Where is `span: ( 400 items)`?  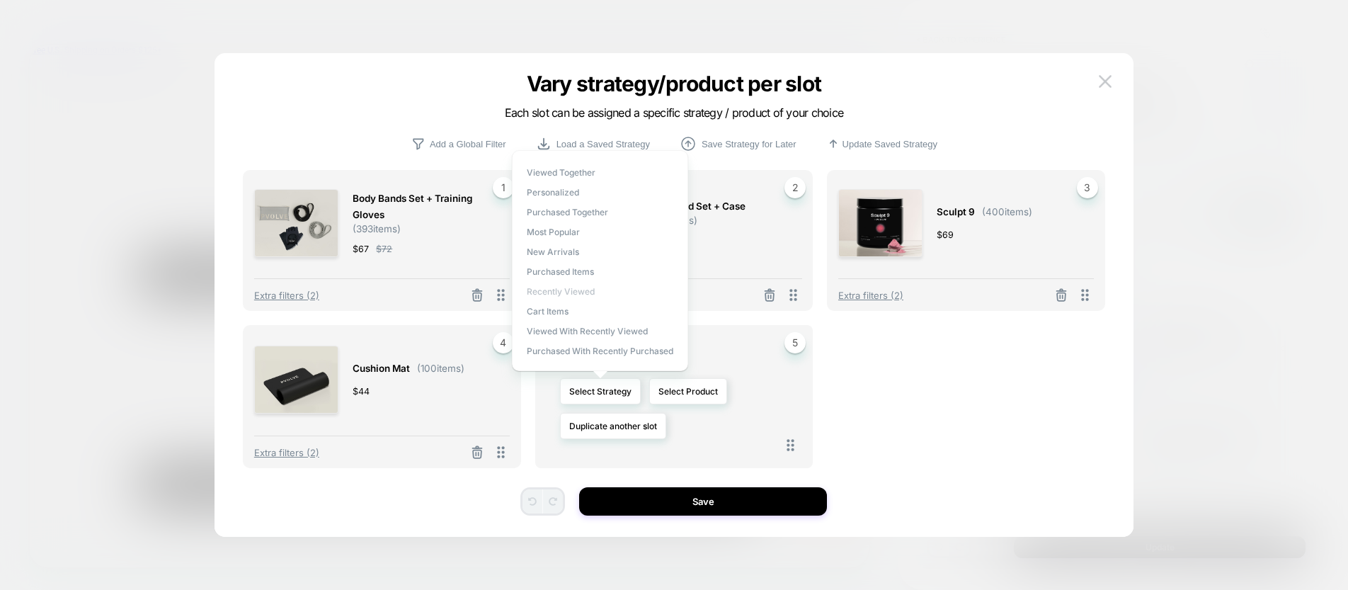 span: ( 400 items) is located at coordinates (1007, 212).